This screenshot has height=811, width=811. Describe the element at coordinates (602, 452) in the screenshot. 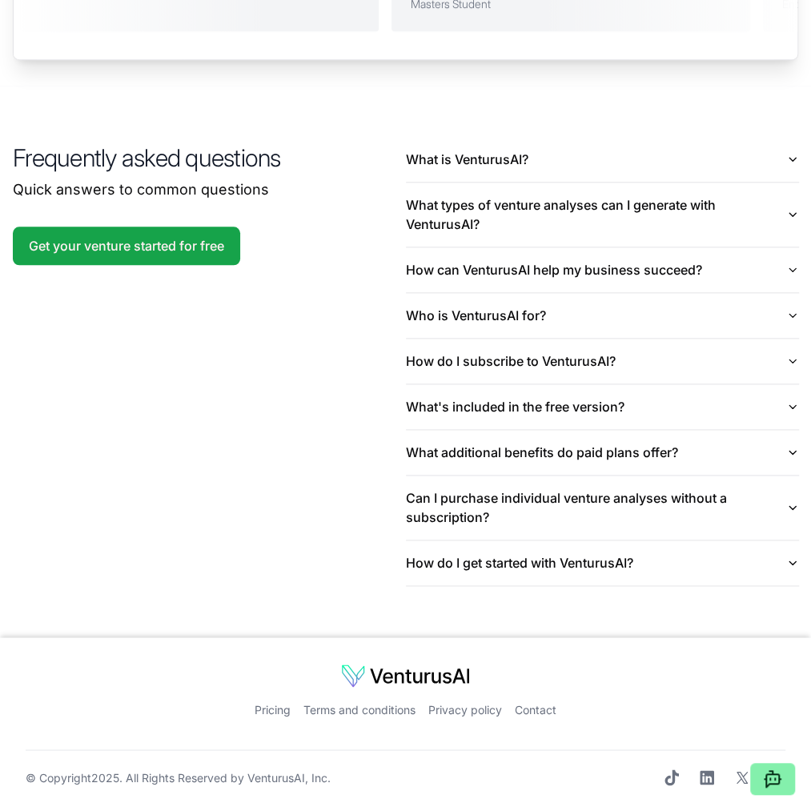

I see `button: What additional benefits do paid plans offer?` at that location.